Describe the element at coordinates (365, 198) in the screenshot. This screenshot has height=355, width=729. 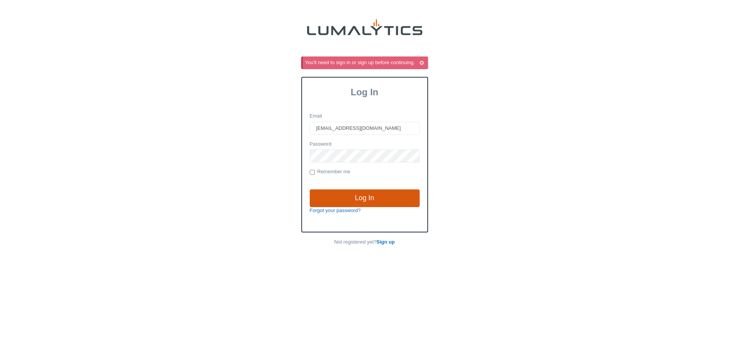
I see `input: Log In` at that location.